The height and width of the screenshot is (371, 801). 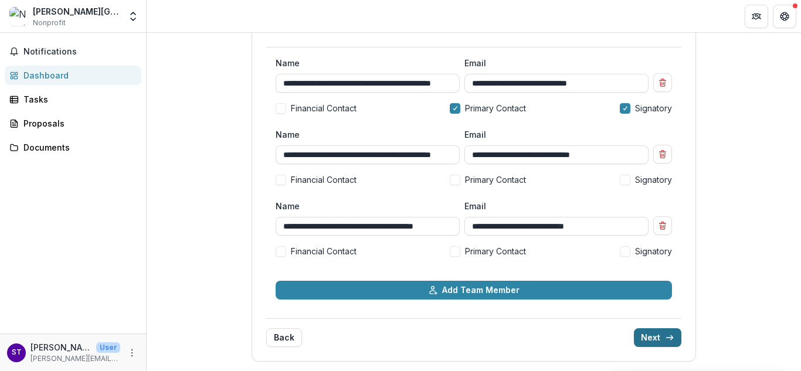 I want to click on button: Get Help, so click(x=784, y=16).